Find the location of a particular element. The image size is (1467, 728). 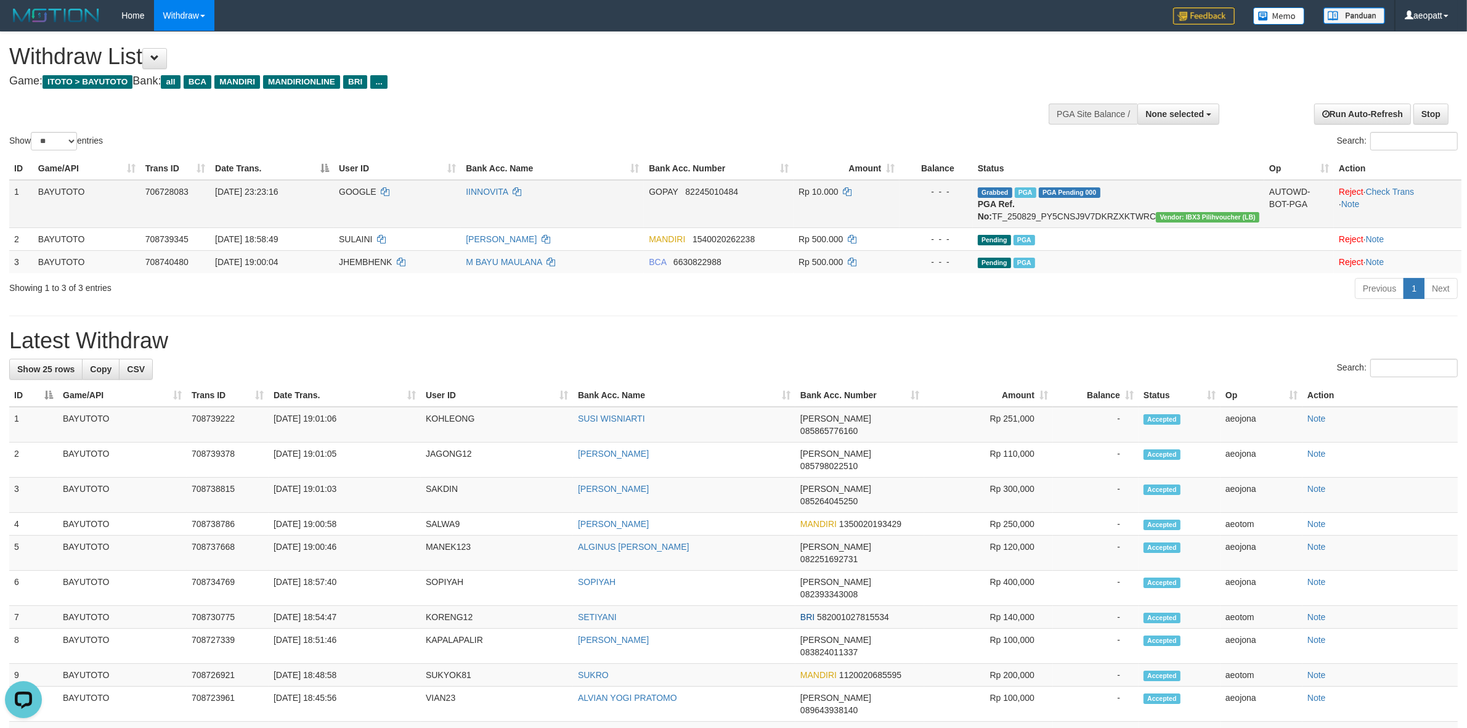

span: Copy 1540020262238 to clipboard is located at coordinates (723, 239).